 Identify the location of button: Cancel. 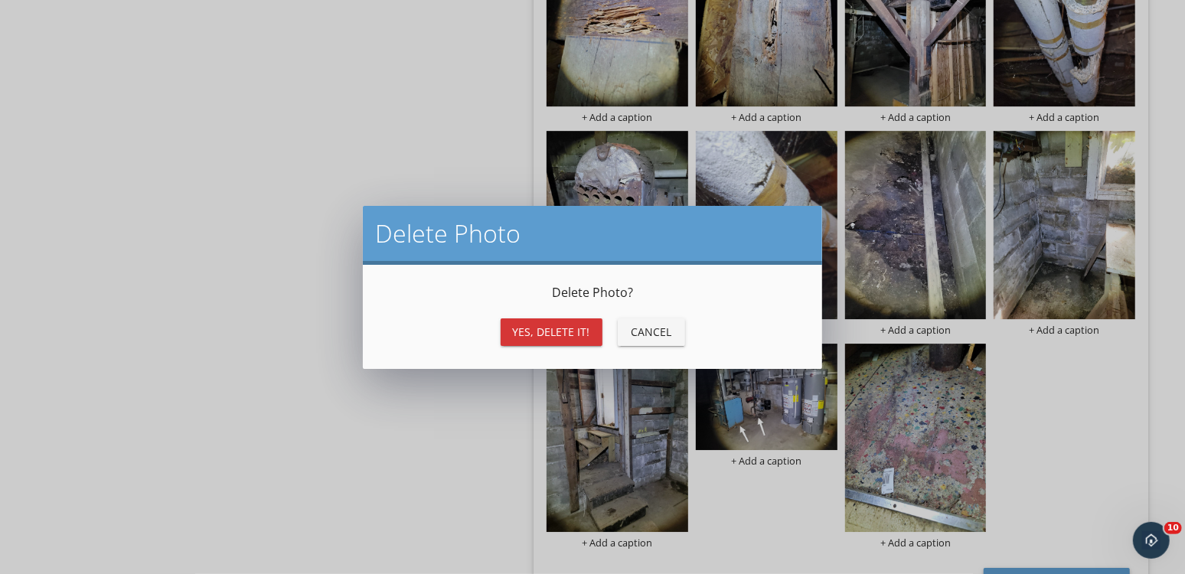
(652, 332).